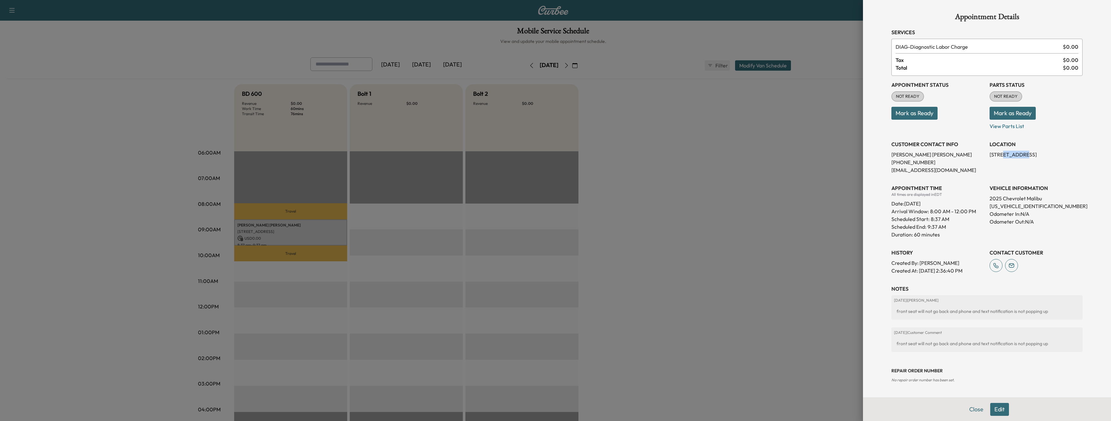  What do you see at coordinates (1036, 214) in the screenshot?
I see `p: Odometer In: N/A` at bounding box center [1036, 214].